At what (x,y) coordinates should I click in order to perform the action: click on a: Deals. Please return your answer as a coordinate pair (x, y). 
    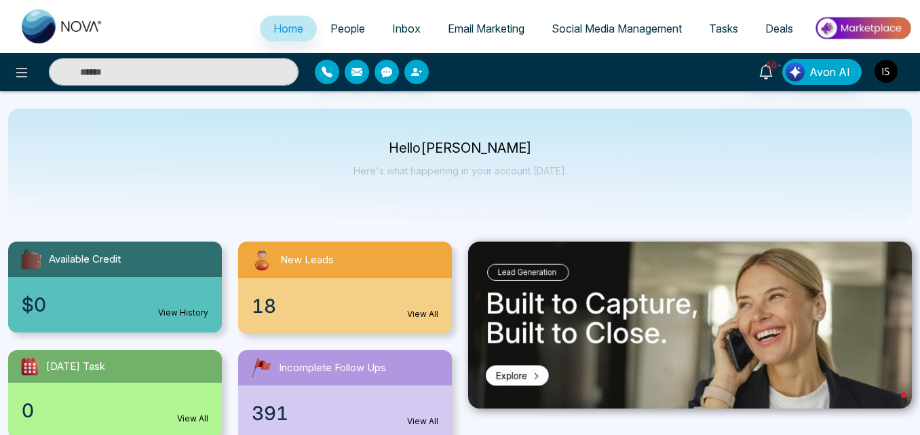
    Looking at the image, I should click on (779, 29).